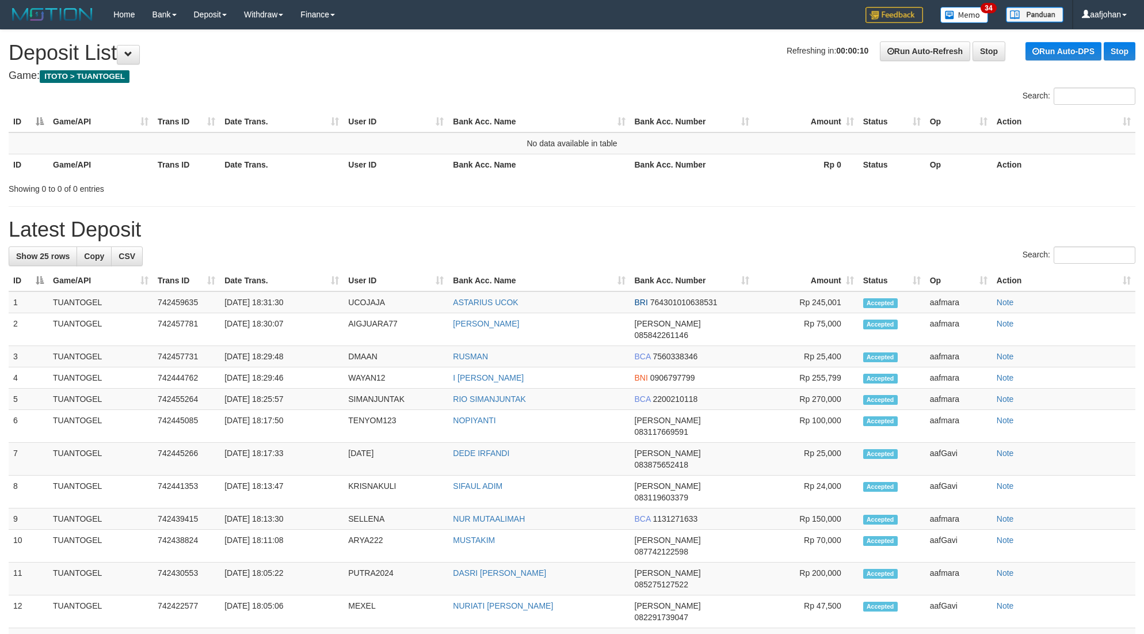 This screenshot has width=1144, height=634. Describe the element at coordinates (396, 519) in the screenshot. I see `td: SELLENA` at that location.